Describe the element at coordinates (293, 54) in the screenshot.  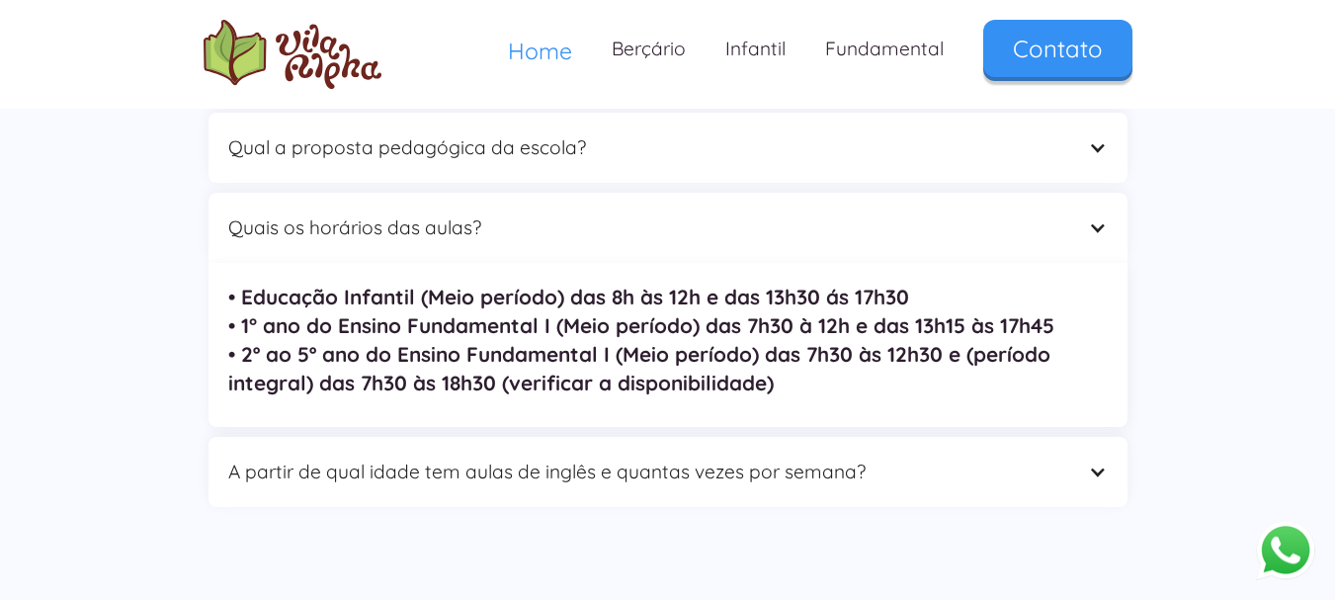
I see `img: logo Escola Vila Alpha` at that location.